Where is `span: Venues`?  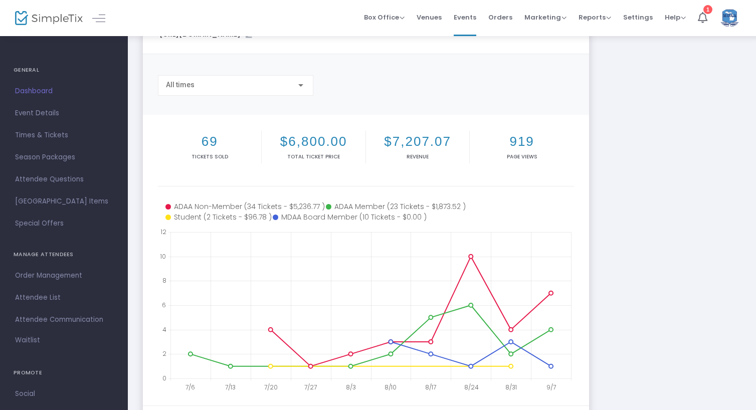 span: Venues is located at coordinates (429, 17).